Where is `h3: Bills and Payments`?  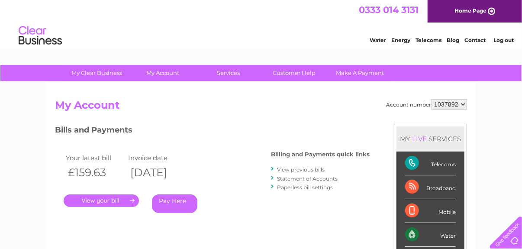 h3: Bills and Payments is located at coordinates (212, 131).